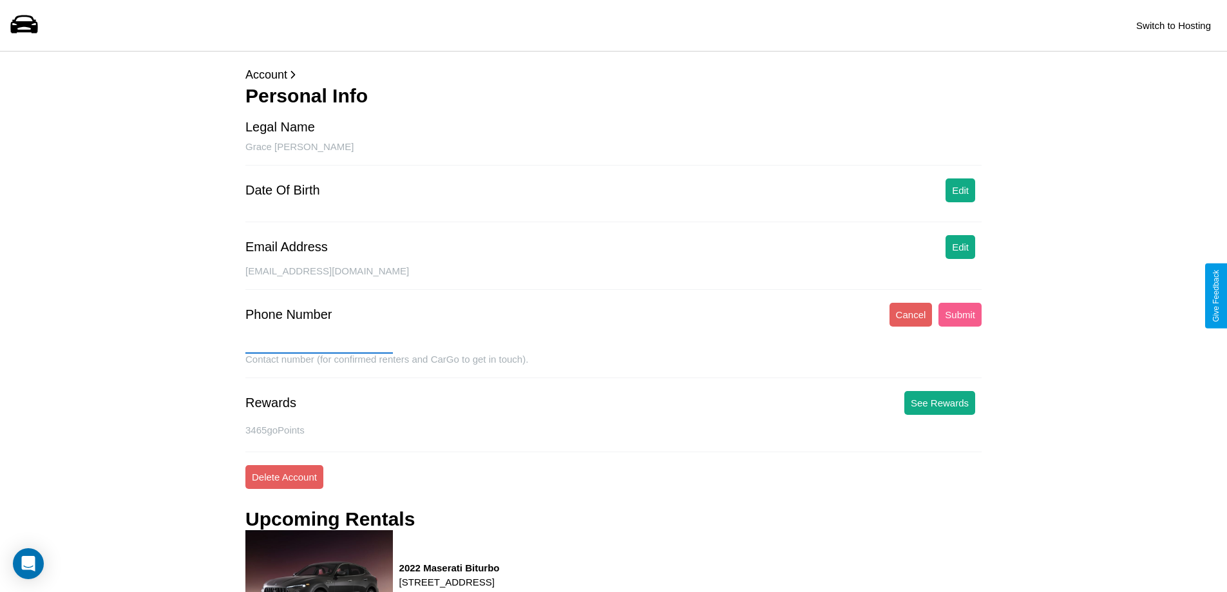  Describe the element at coordinates (959, 314) in the screenshot. I see `button: Submit` at that location.